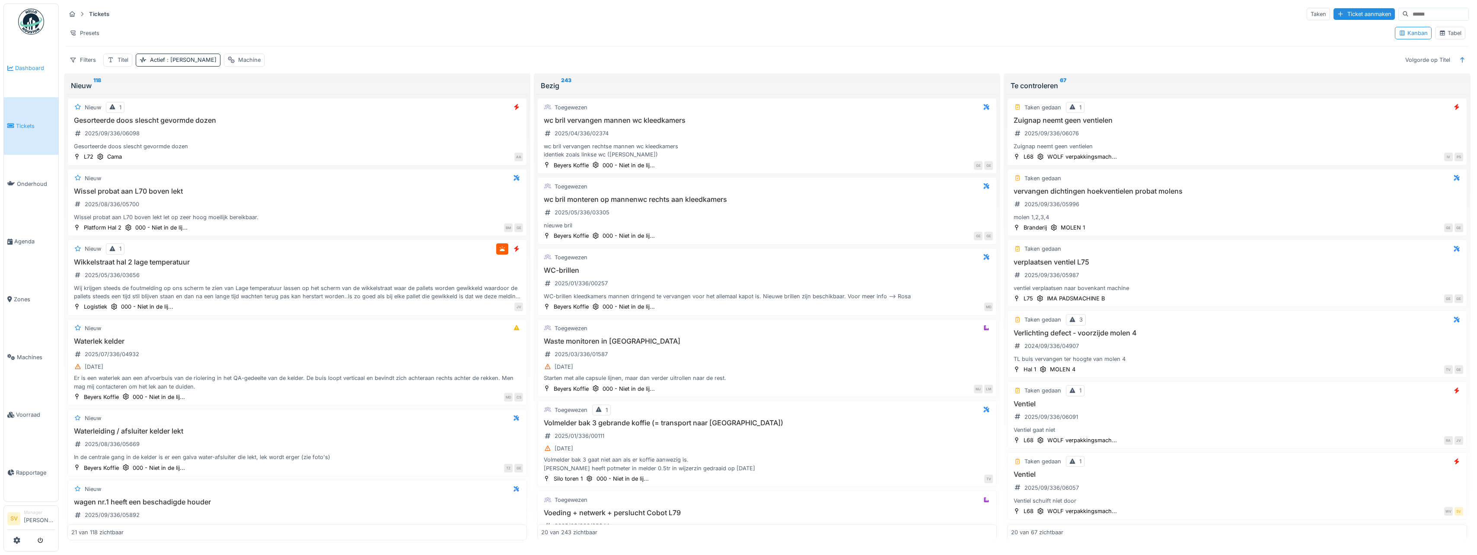 The width and height of the screenshot is (1477, 555). Describe the element at coordinates (36, 184) in the screenshot. I see `span: Onderhoud` at that location.